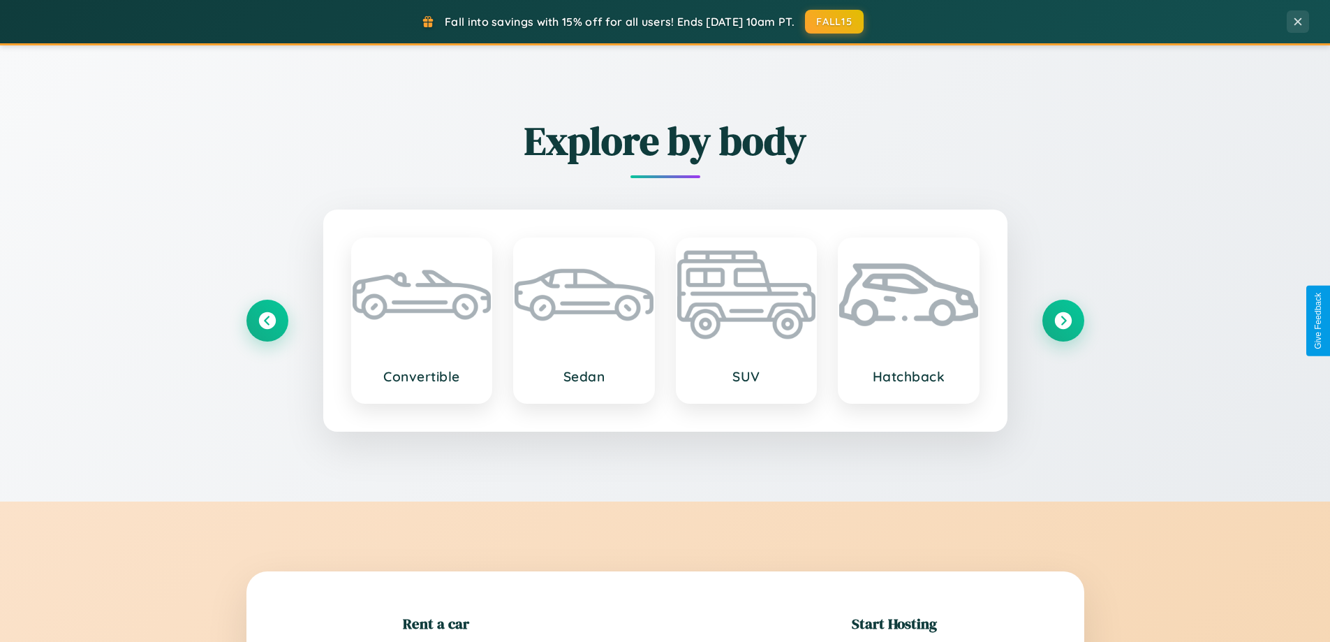 The height and width of the screenshot is (642, 1330). What do you see at coordinates (834, 22) in the screenshot?
I see `button: FALL15` at bounding box center [834, 22].